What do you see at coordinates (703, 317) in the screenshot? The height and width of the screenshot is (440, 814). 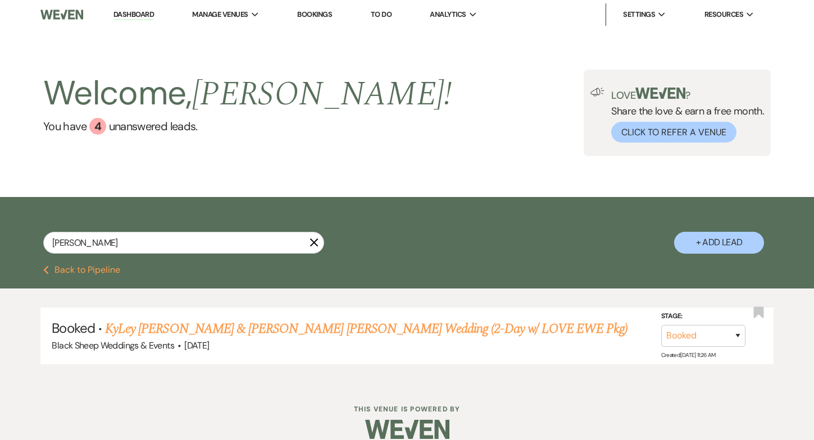 I see `label: Stage:` at bounding box center [703, 317].